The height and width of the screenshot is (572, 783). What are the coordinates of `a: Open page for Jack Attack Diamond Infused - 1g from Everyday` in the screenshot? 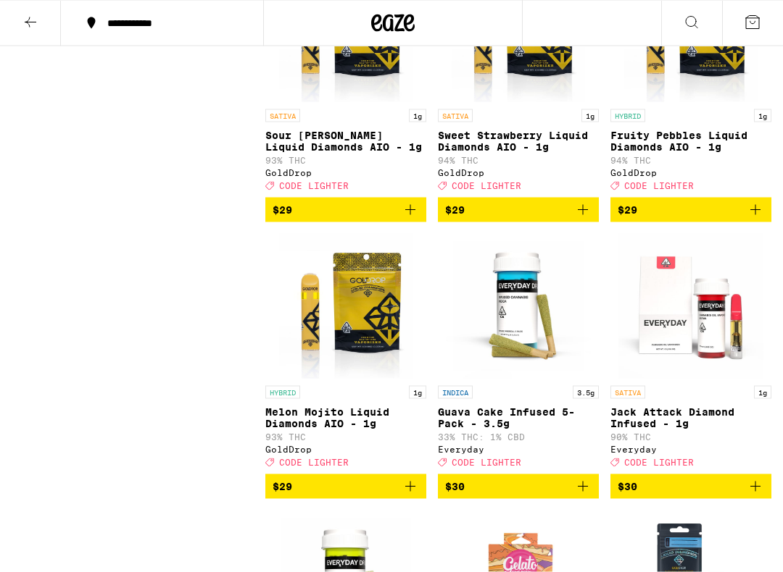 It's located at (690, 354).